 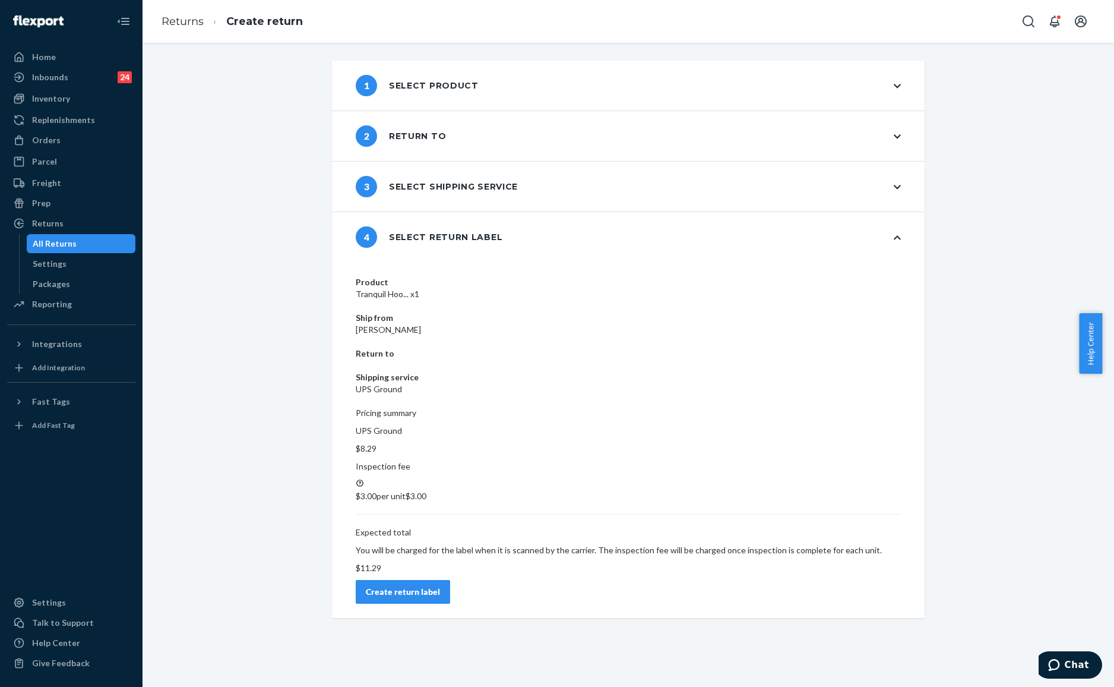 What do you see at coordinates (51, 401) in the screenshot?
I see `div: Fast Tags` at bounding box center [51, 401].